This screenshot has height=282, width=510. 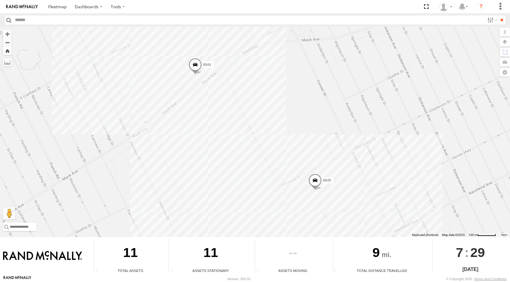 I want to click on span: 7, so click(x=460, y=252).